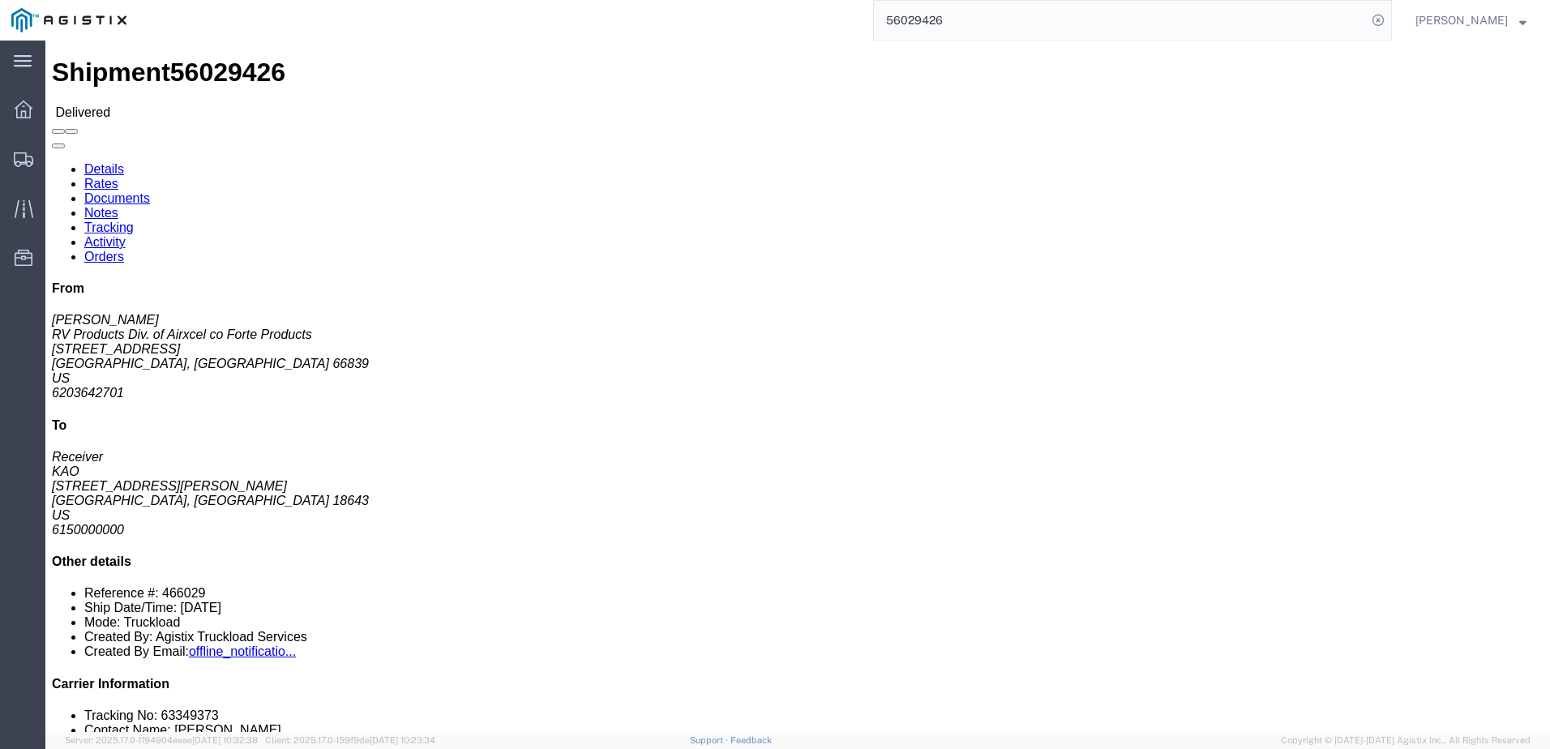 Image resolution: width=1550 pixels, height=749 pixels. I want to click on span: Client: 2025.17.0-159f9de, so click(350, 740).